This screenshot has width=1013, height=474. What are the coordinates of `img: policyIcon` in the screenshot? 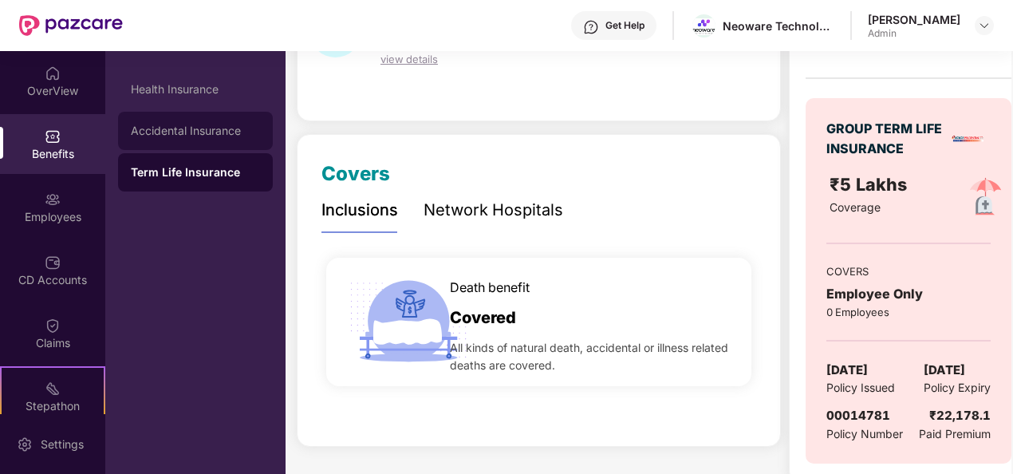 It's located at (985, 197).